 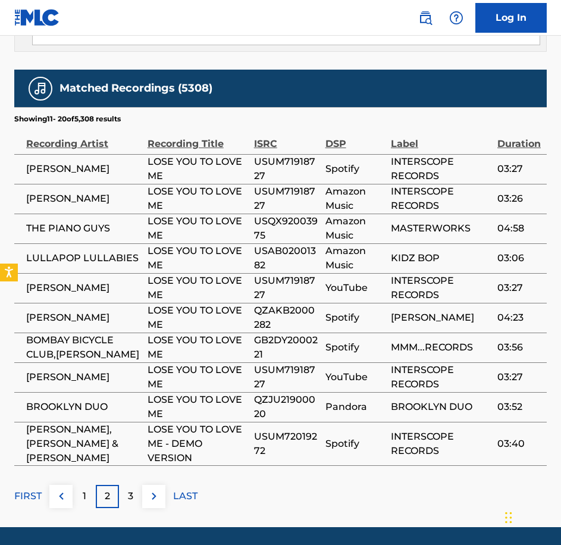 What do you see at coordinates (130, 496) in the screenshot?
I see `p: 3` at bounding box center [130, 496].